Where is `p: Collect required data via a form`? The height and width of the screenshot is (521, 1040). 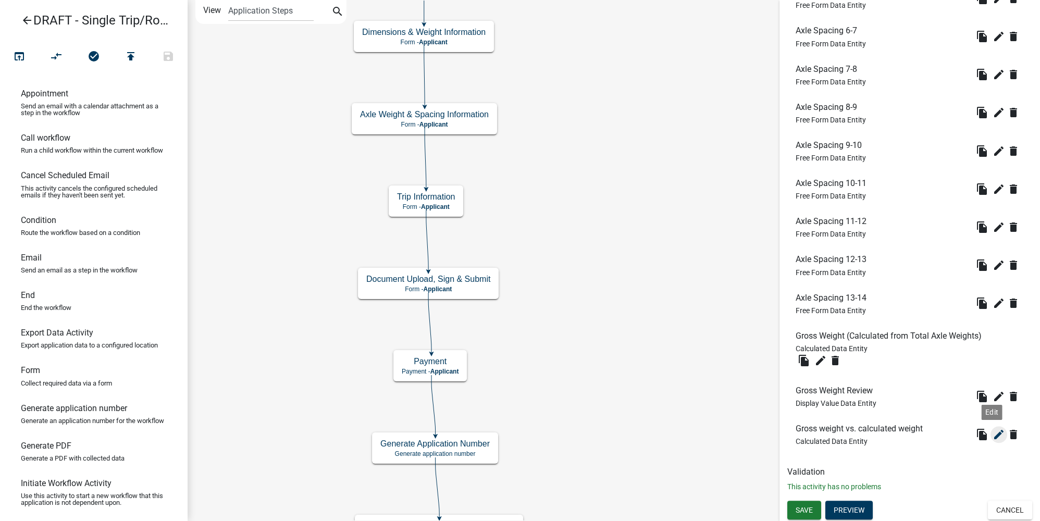
p: Collect required data via a form is located at coordinates (66, 383).